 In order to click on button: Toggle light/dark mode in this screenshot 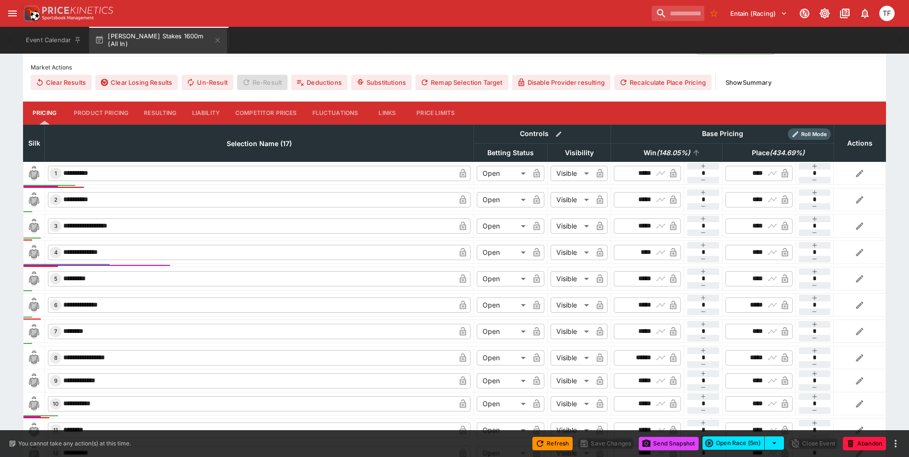, I will do `click(825, 13)`.